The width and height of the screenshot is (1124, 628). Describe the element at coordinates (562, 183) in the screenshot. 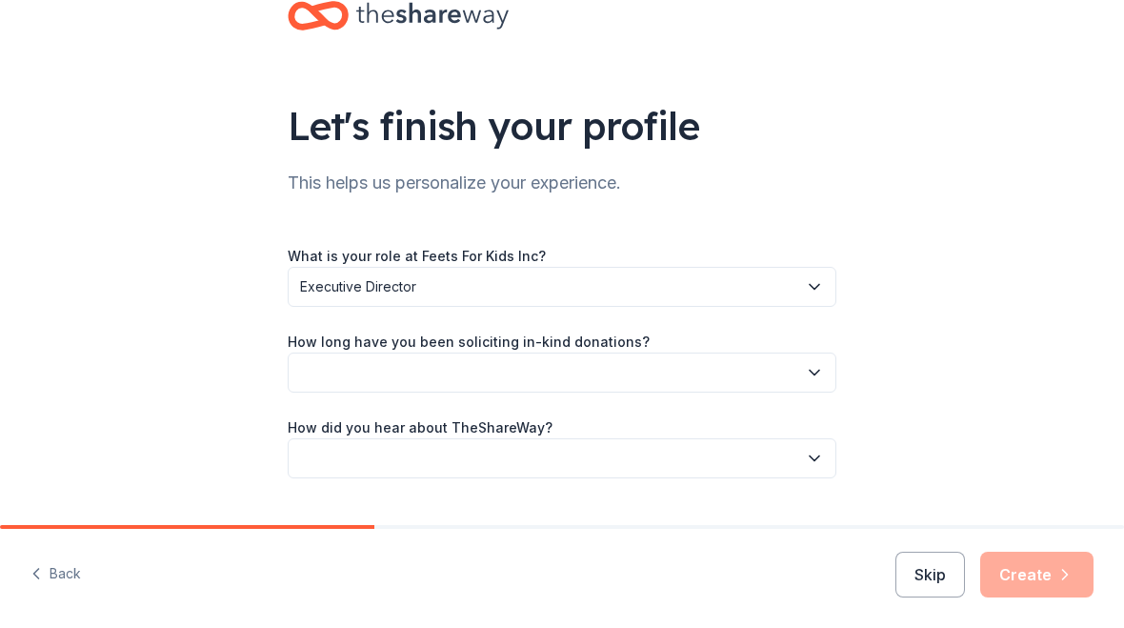

I see `div: This helps us personalize your experience.` at that location.